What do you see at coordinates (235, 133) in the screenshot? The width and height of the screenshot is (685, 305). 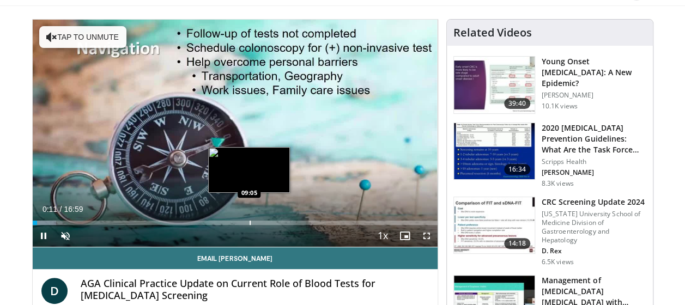 I see `video-js: Video Player` at bounding box center [235, 133].